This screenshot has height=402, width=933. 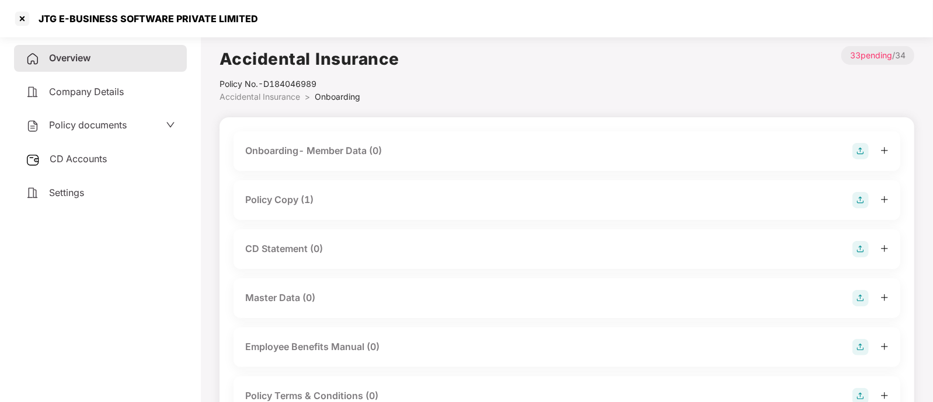 What do you see at coordinates (309, 59) in the screenshot?
I see `h1: Accidental Insurance` at bounding box center [309, 59].